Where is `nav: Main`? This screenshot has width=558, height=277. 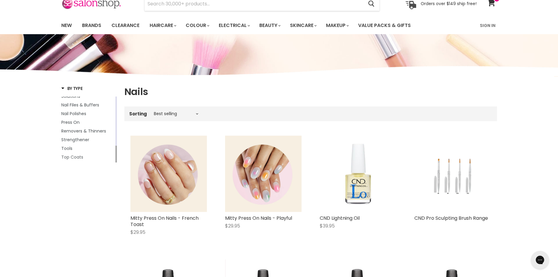 nav: Main is located at coordinates (279, 26).